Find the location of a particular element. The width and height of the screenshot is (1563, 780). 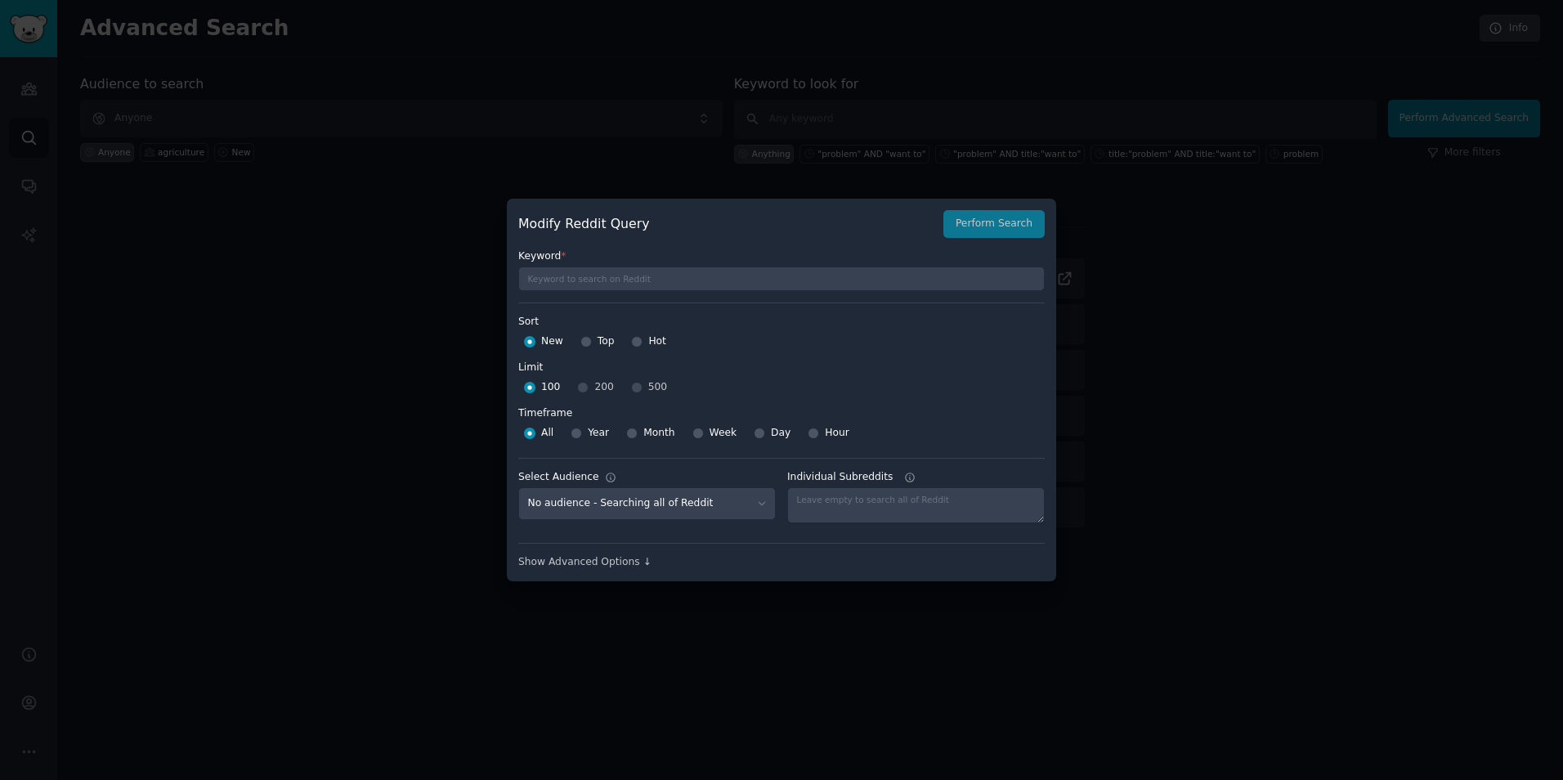

label: Timeframe is located at coordinates (782, 410).